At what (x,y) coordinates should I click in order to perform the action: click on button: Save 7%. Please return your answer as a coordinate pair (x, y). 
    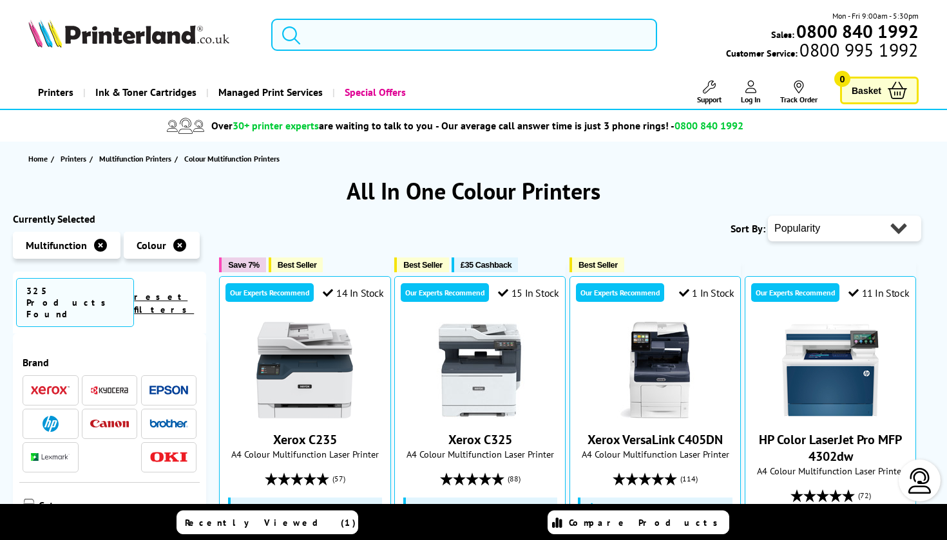
    Looking at the image, I should click on (242, 265).